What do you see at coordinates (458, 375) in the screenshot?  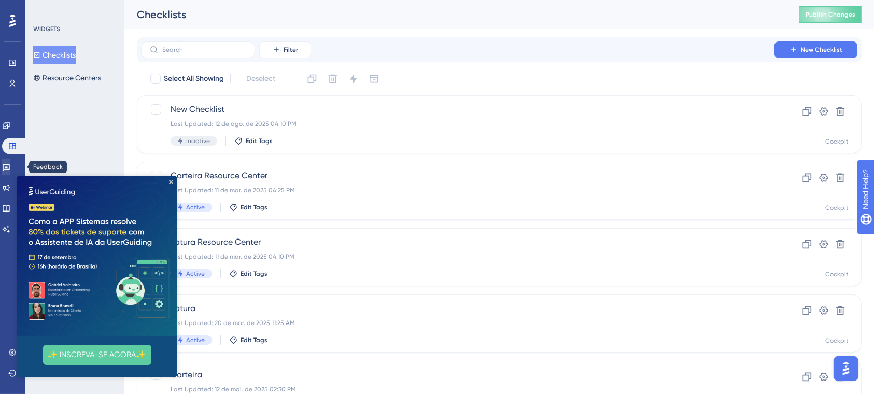 I see `span: Carteira` at bounding box center [458, 375].